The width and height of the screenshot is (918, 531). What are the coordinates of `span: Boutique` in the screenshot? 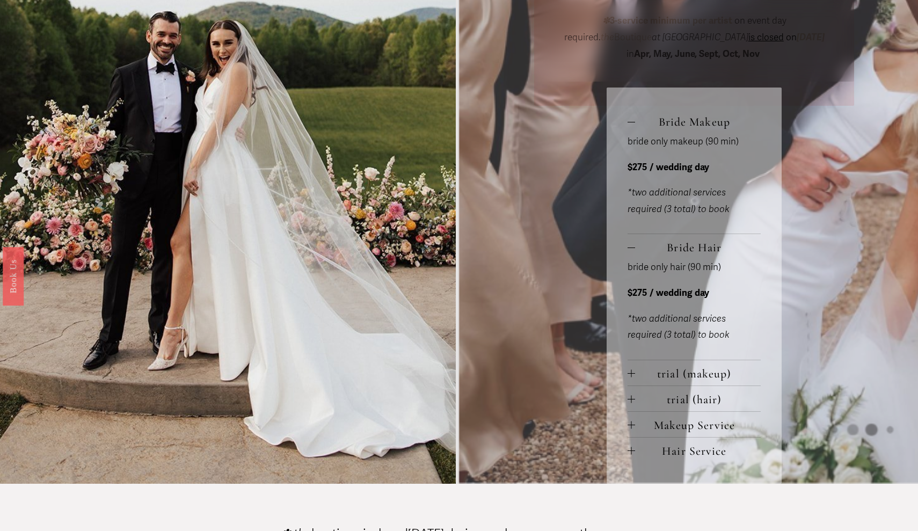 It's located at (626, 37).